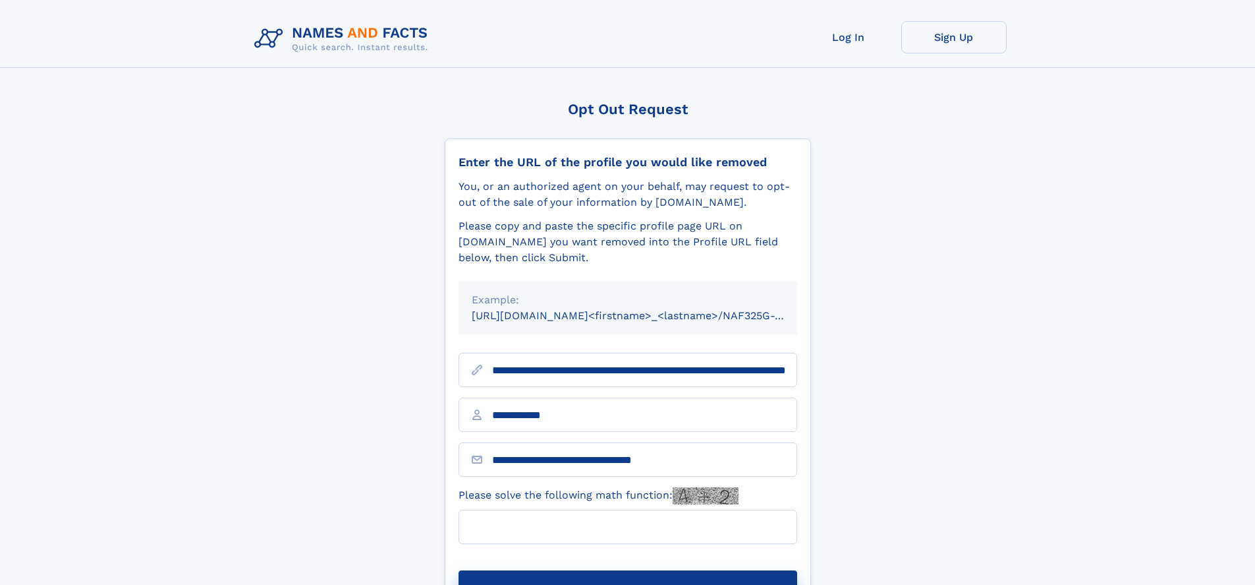  Describe the element at coordinates (344, 39) in the screenshot. I see `img: Logo Names and Facts` at that location.